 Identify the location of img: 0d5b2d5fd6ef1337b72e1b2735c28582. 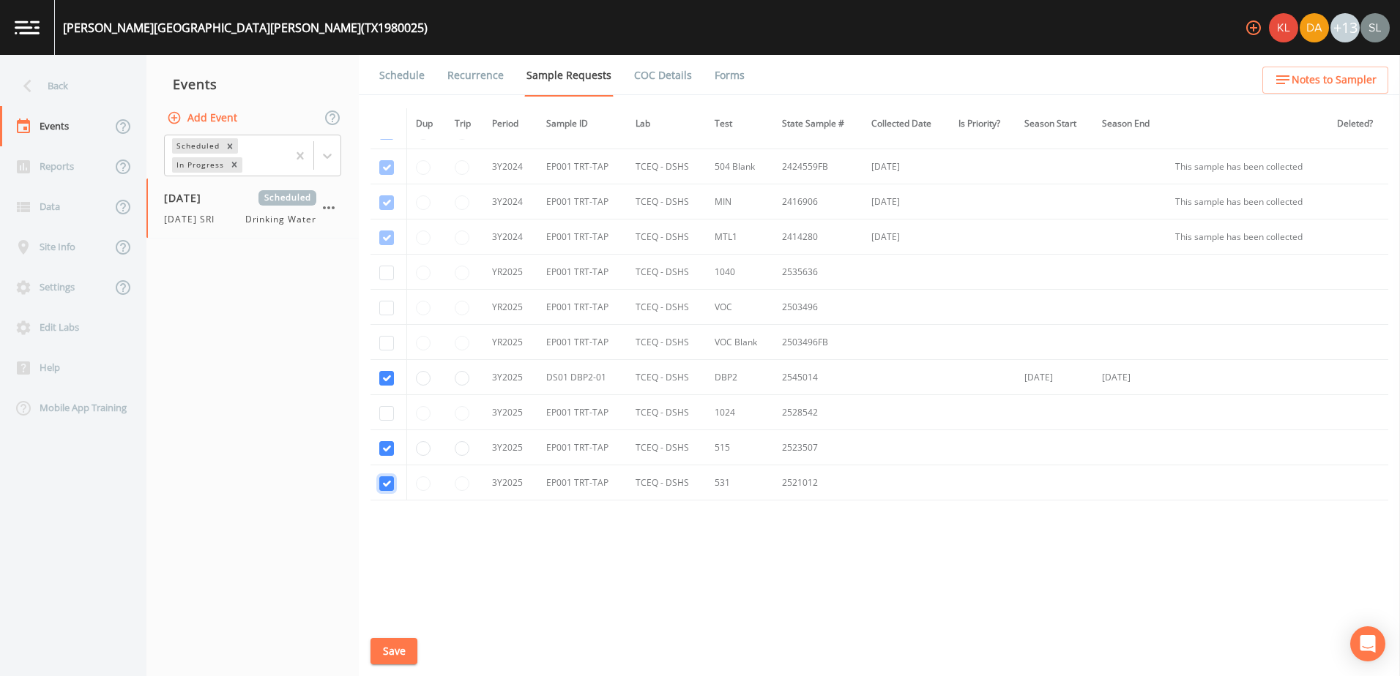
(1375, 28).